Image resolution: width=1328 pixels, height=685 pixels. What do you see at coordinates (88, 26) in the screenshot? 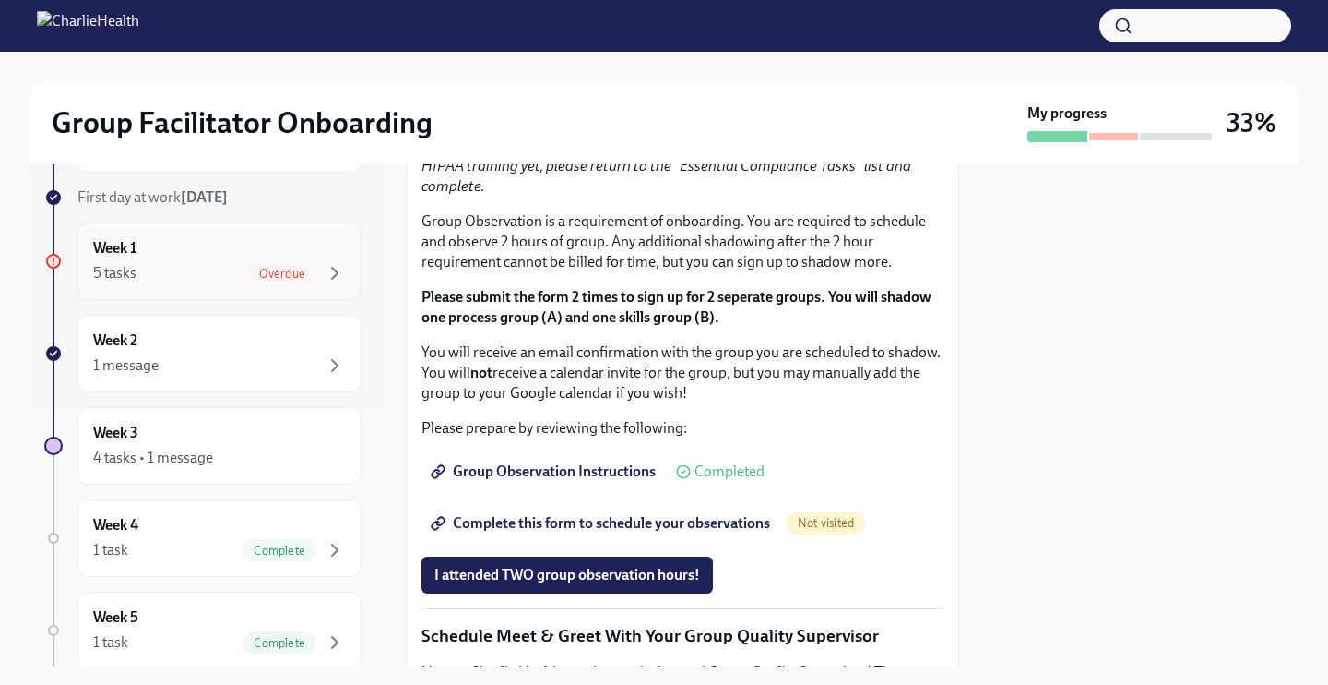
I see `img: CharlieHealth` at bounding box center [88, 26].